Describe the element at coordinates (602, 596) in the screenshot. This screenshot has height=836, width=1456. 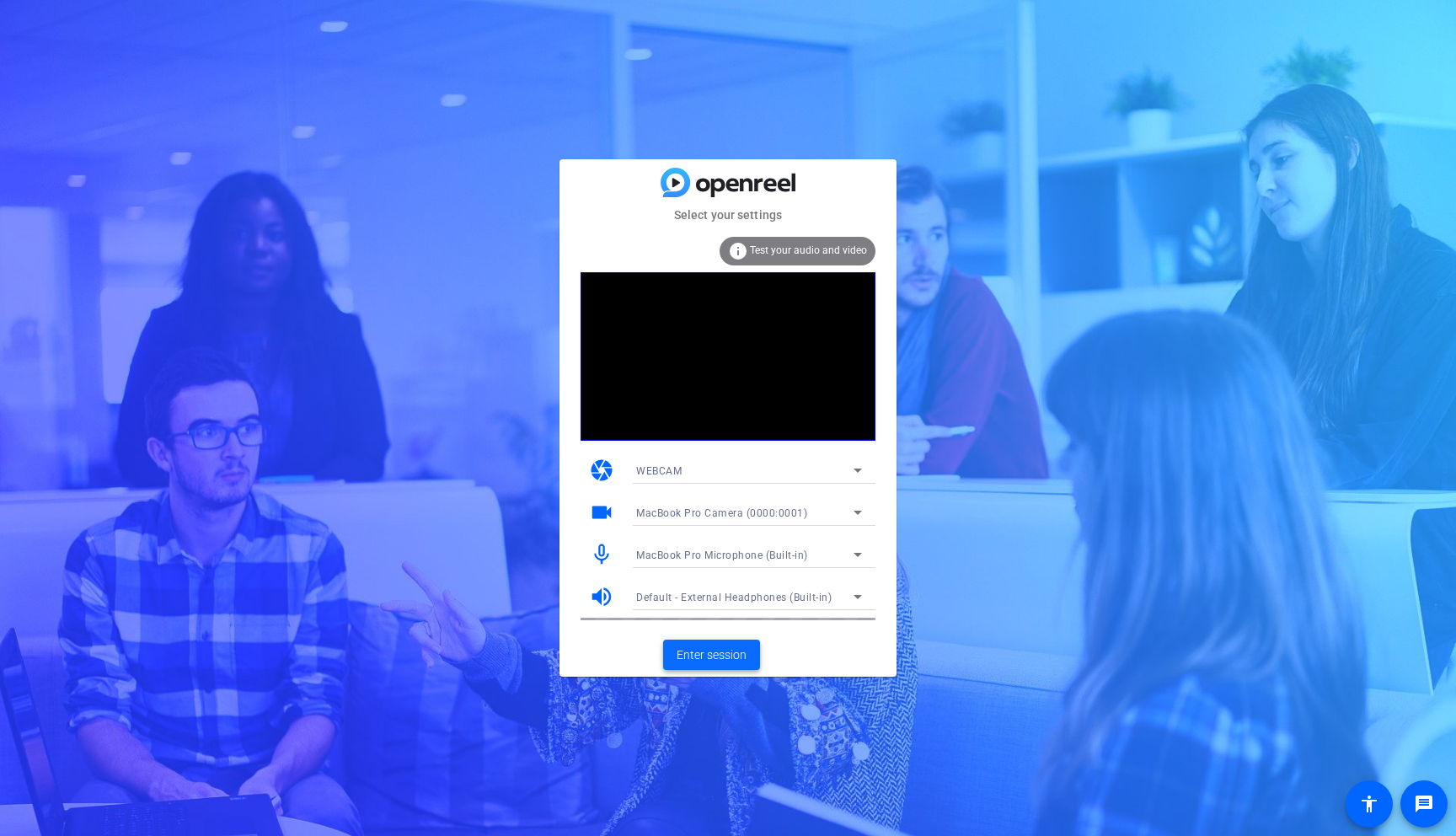
I see `mat-icon: volume_up` at that location.